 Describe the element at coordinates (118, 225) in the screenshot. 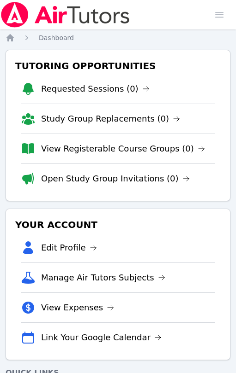

I see `h3: Your Account` at that location.